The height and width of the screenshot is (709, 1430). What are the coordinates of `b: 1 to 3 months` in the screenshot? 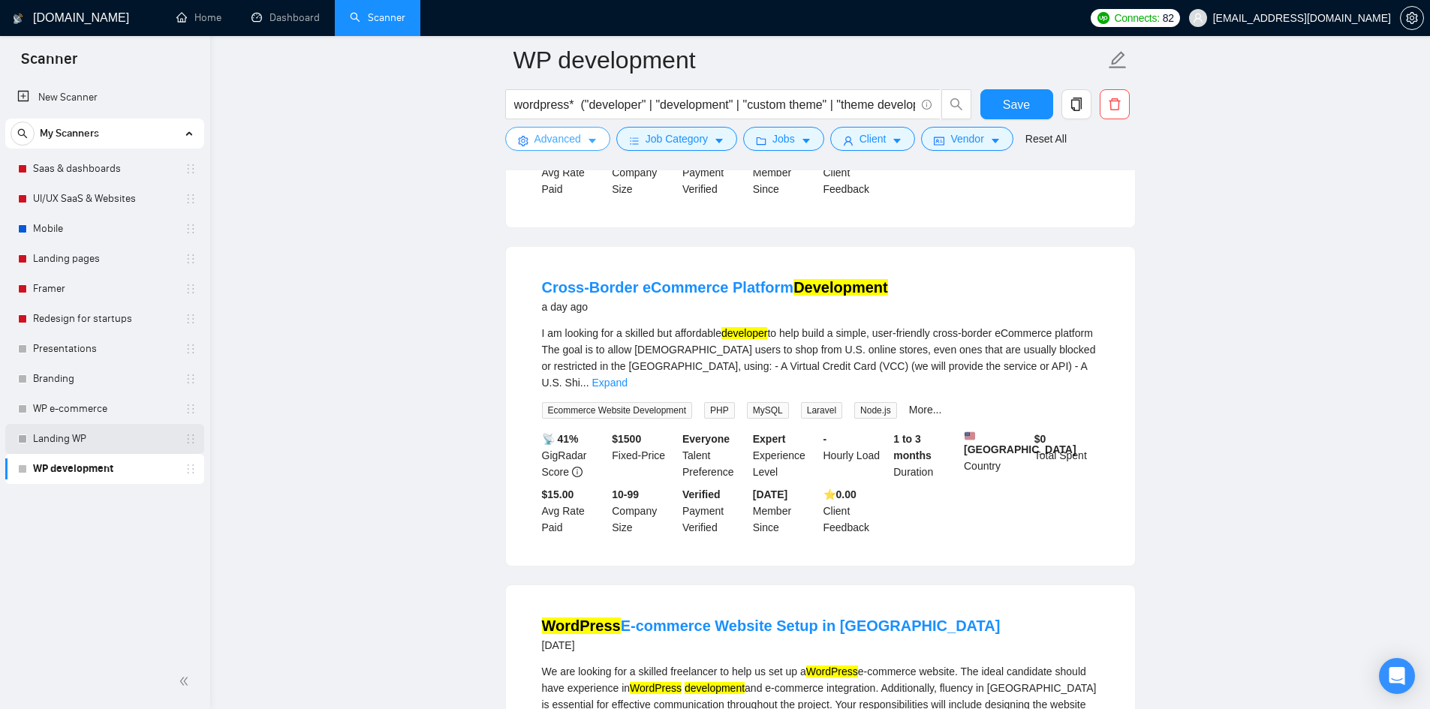 It's located at (912, 447).